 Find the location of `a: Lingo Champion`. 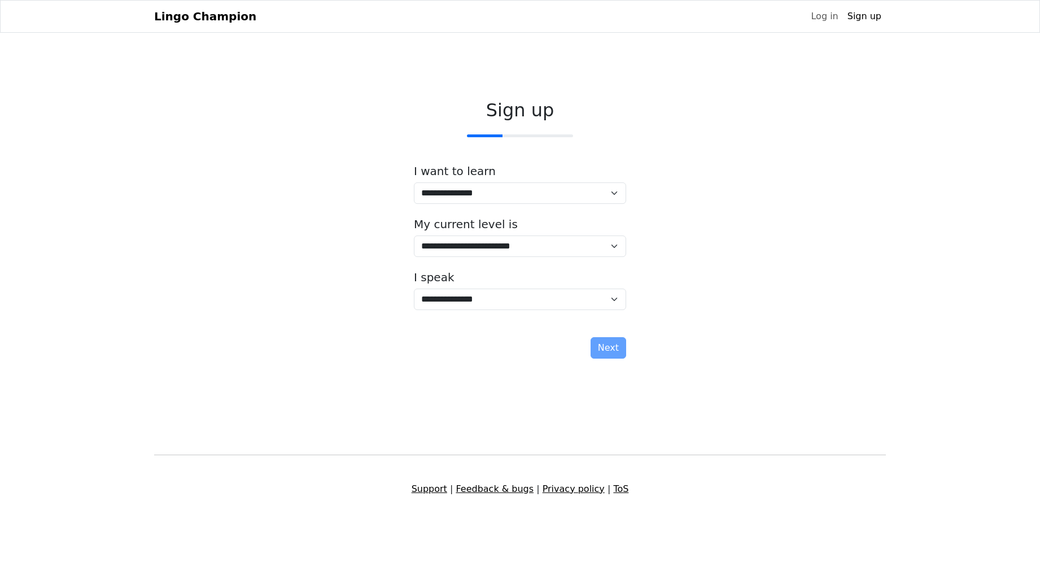

a: Lingo Champion is located at coordinates (205, 16).